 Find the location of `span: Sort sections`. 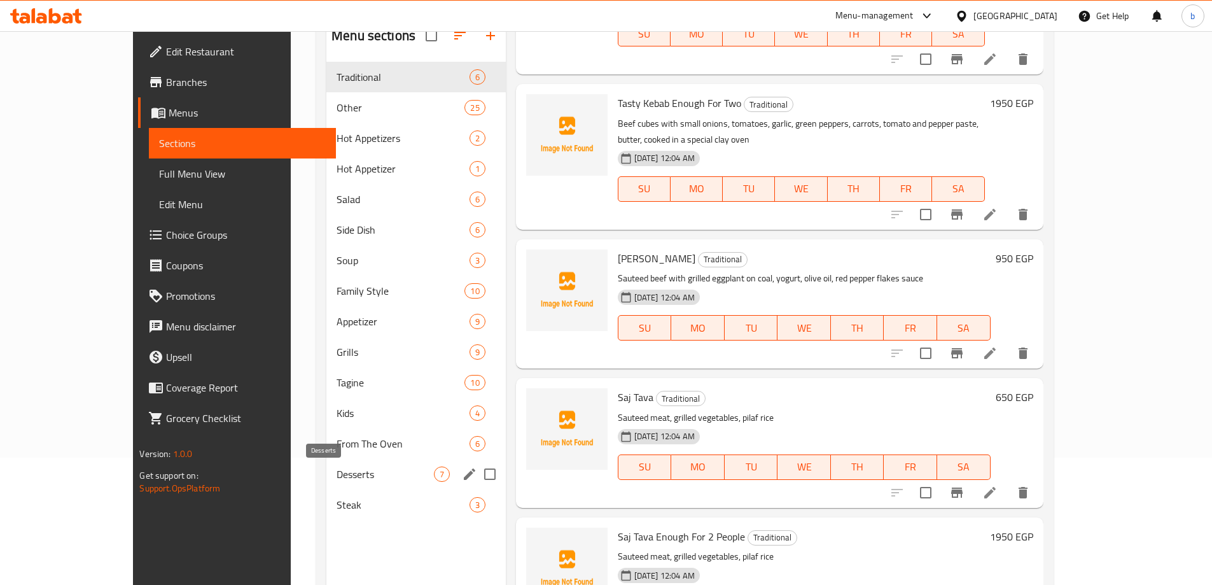

span: Sort sections is located at coordinates (460, 36).